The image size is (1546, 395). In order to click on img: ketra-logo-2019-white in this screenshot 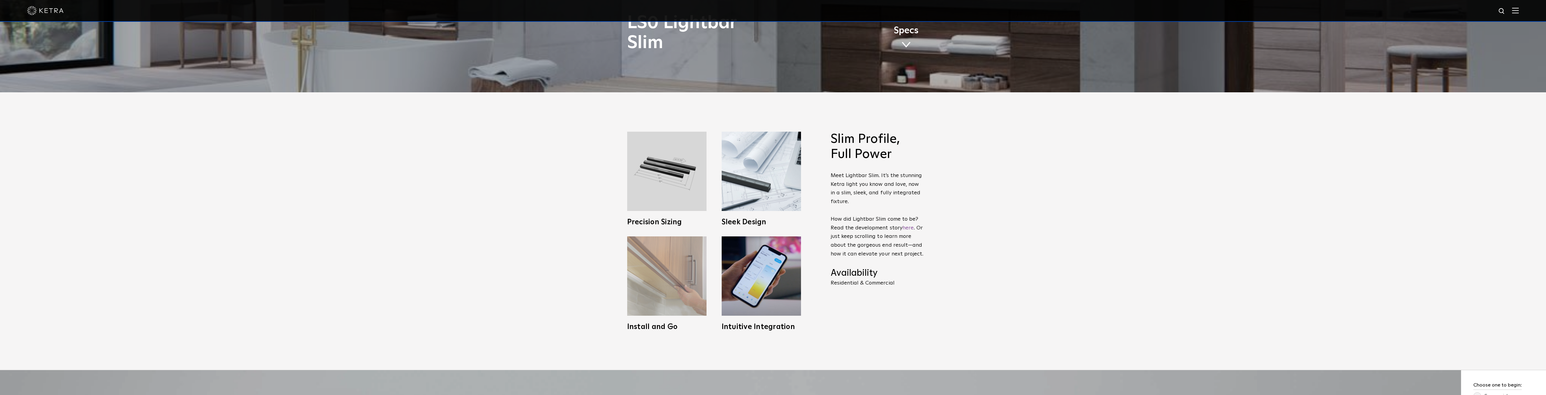, I will do `click(45, 11)`.